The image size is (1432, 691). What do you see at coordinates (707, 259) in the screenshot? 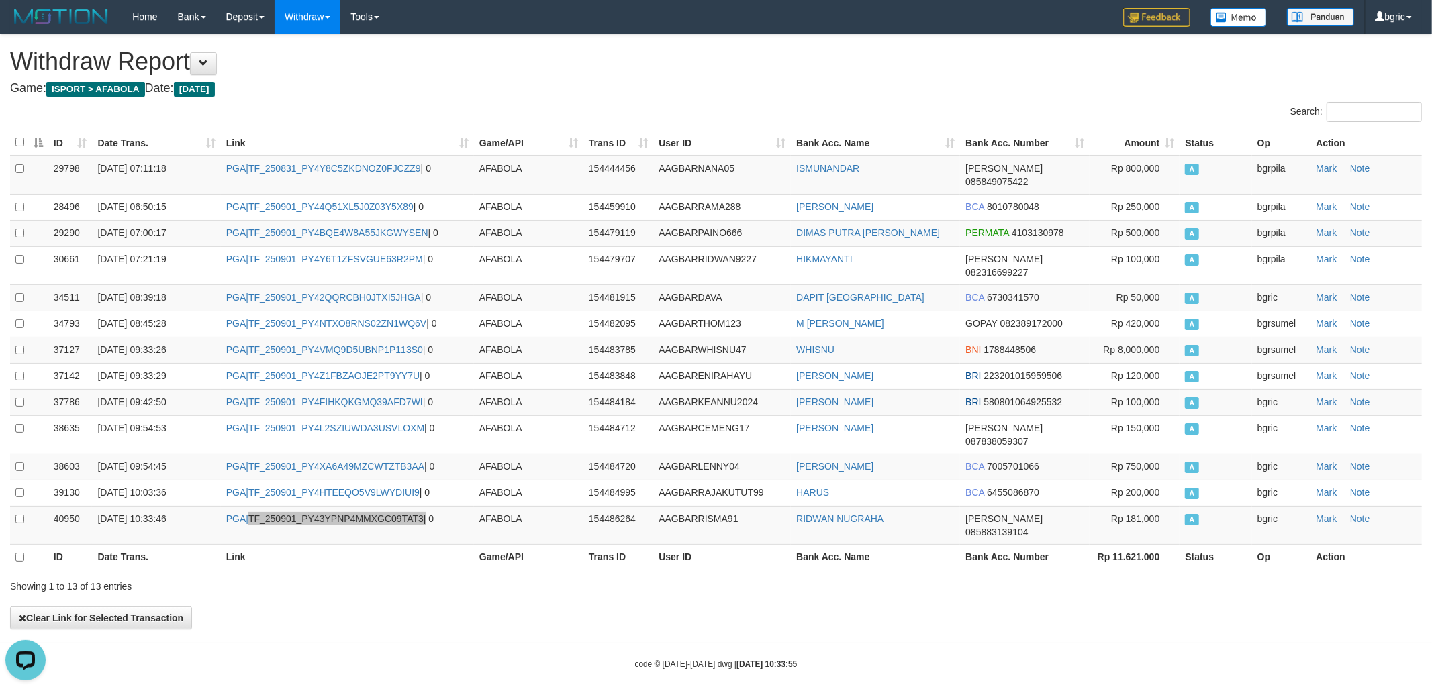
I see `span: AAGBARRIDWAN9227` at bounding box center [707, 259].